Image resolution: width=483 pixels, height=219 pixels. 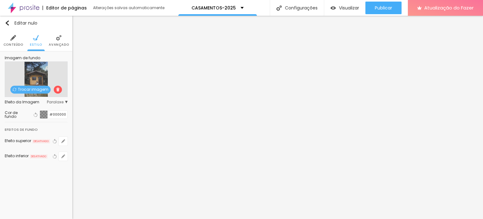 I want to click on button: Visualizar, so click(x=345, y=8).